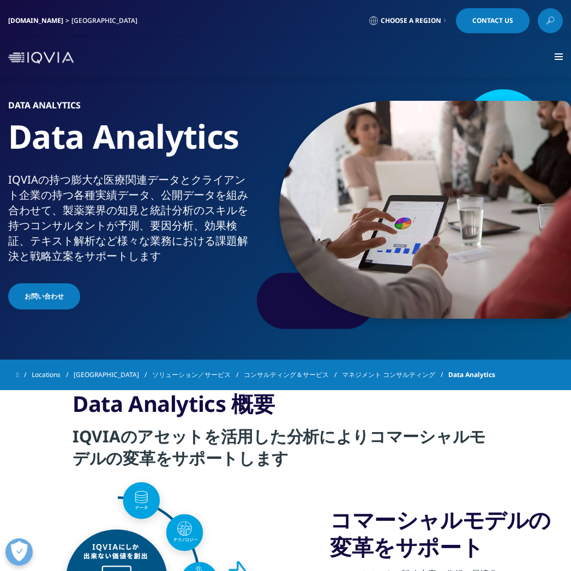 The height and width of the screenshot is (571, 571). I want to click on h3: Data Analytics 概要, so click(285, 408).